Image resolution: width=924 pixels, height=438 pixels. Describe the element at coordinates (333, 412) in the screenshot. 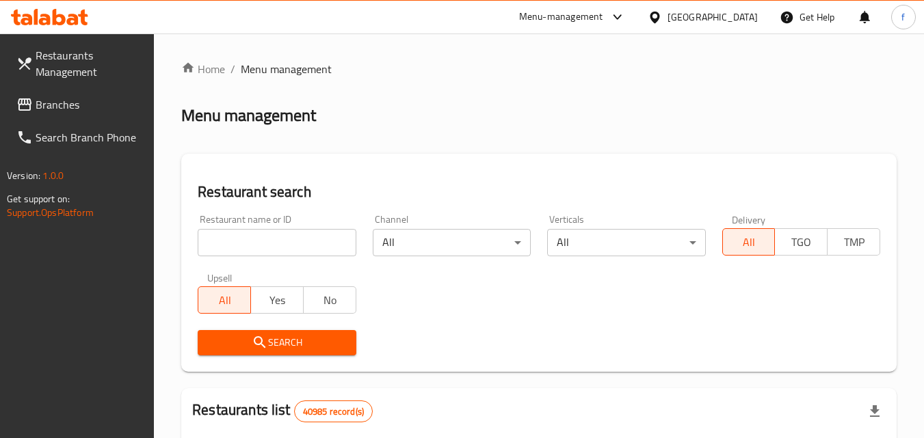

I see `span: 40985 record(s)` at that location.